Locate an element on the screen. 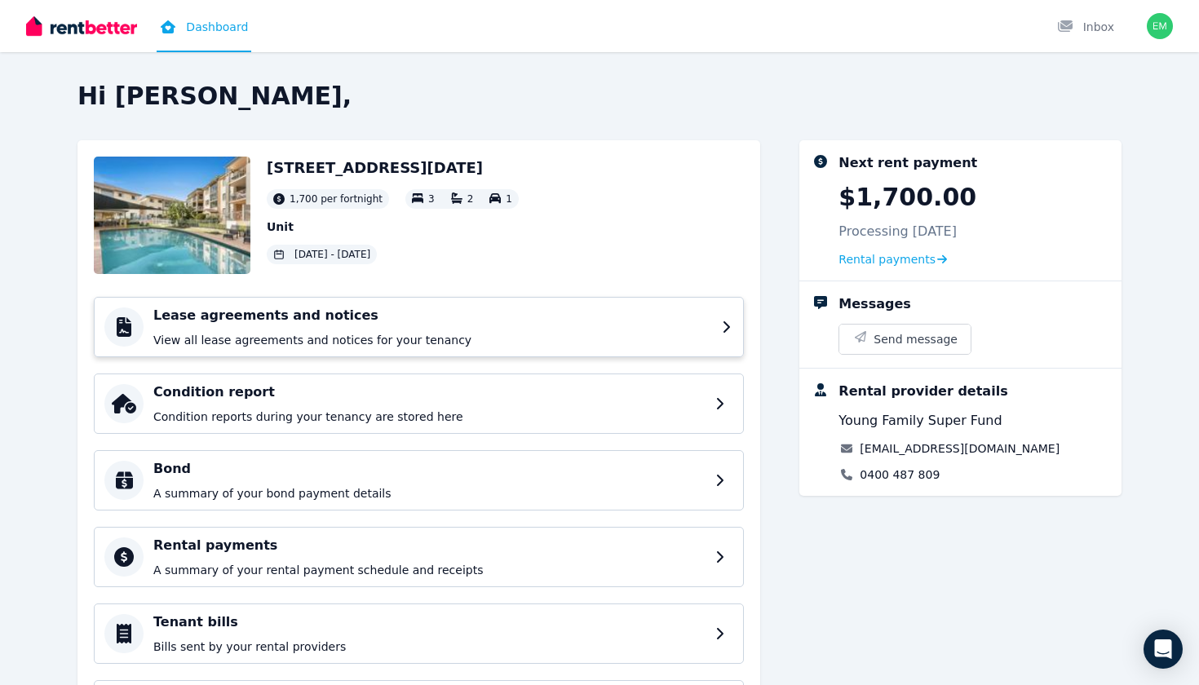  p: A summary of your bond payment details is located at coordinates (429, 493).